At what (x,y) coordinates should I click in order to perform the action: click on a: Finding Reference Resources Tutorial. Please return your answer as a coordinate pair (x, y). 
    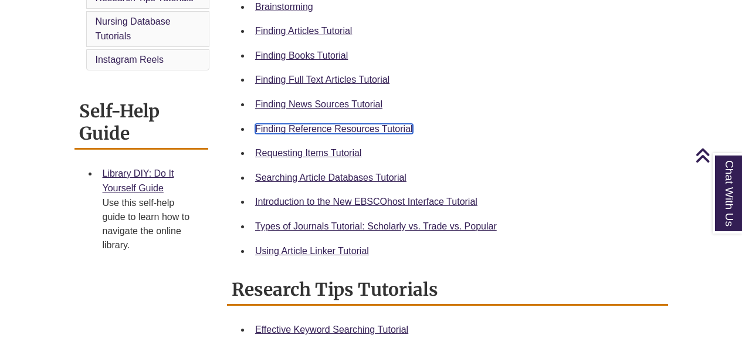
    Looking at the image, I should click on (334, 128).